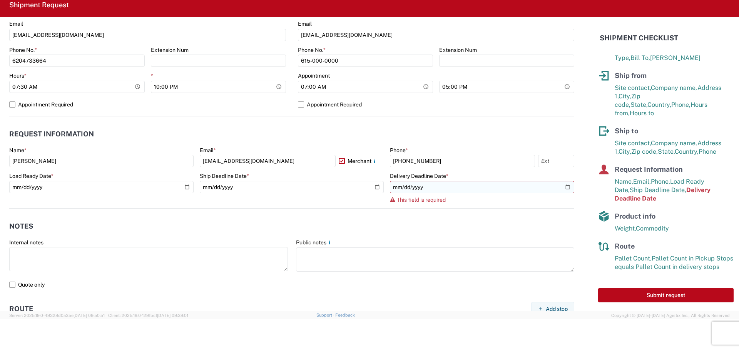 The height and width of the screenshot is (350, 739). I want to click on span: Name,, so click(624, 182).